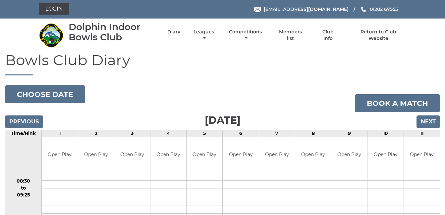 The image size is (445, 215). What do you see at coordinates (60, 134) in the screenshot?
I see `td: 1` at bounding box center [60, 134].